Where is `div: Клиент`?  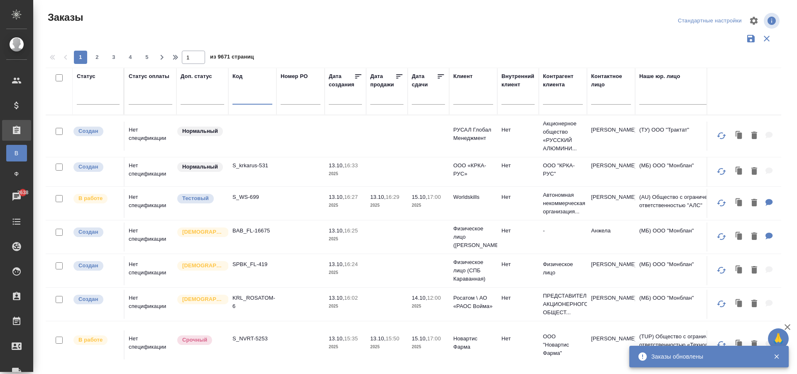 div: Клиент is located at coordinates (463, 76).